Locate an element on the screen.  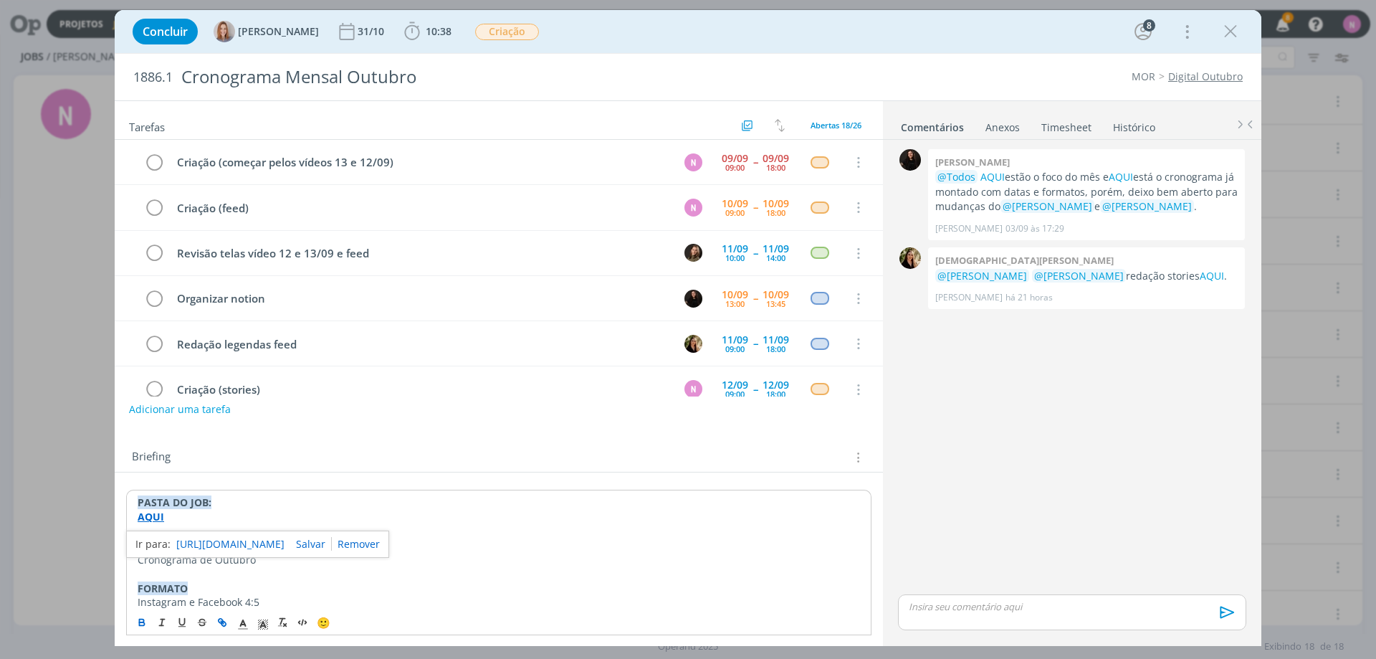
span: Abertas 18/26 is located at coordinates (836, 125).